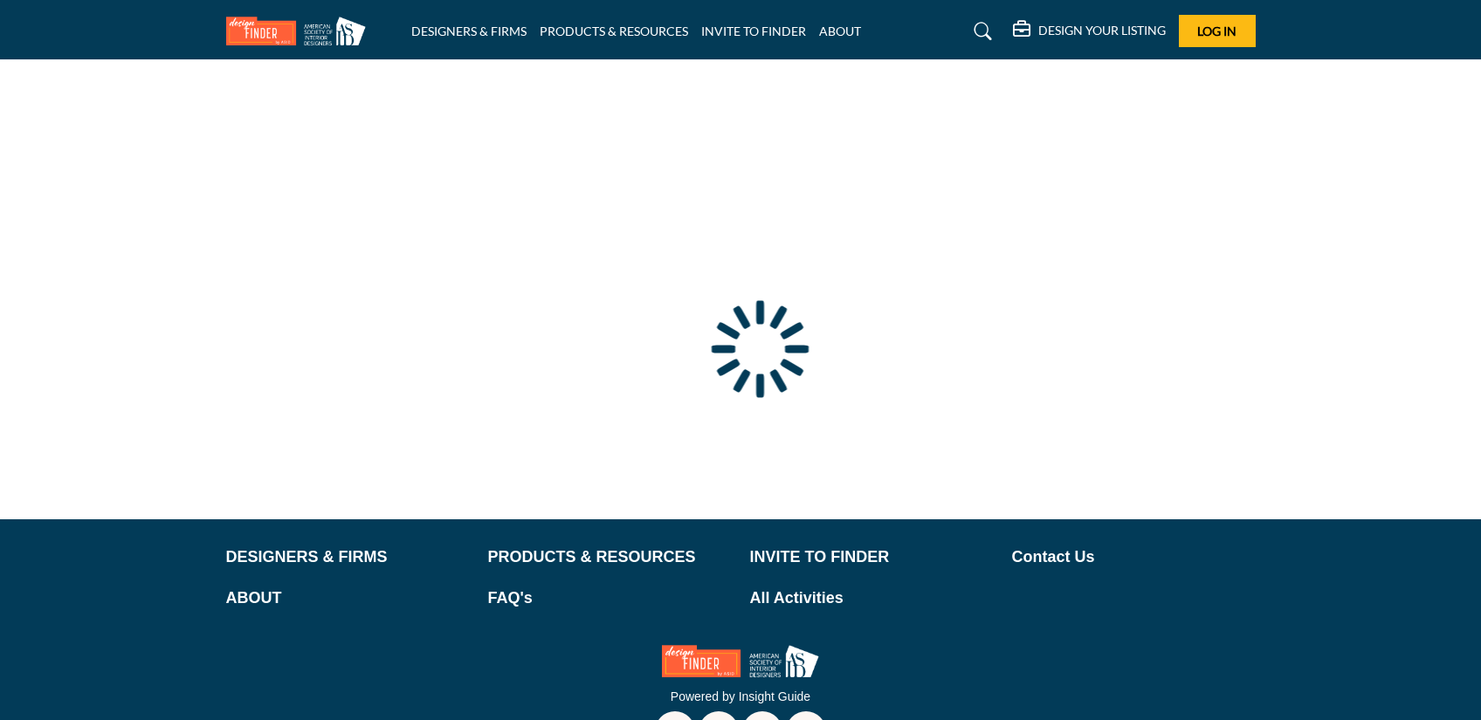 The width and height of the screenshot is (1481, 720). I want to click on a: All Activities, so click(871, 598).